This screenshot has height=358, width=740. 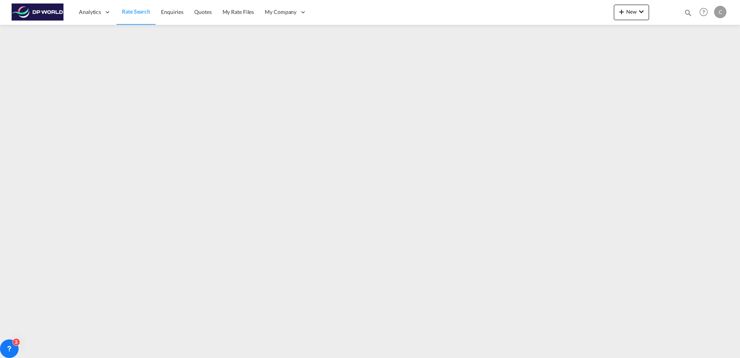 I want to click on span: Help, so click(x=704, y=12).